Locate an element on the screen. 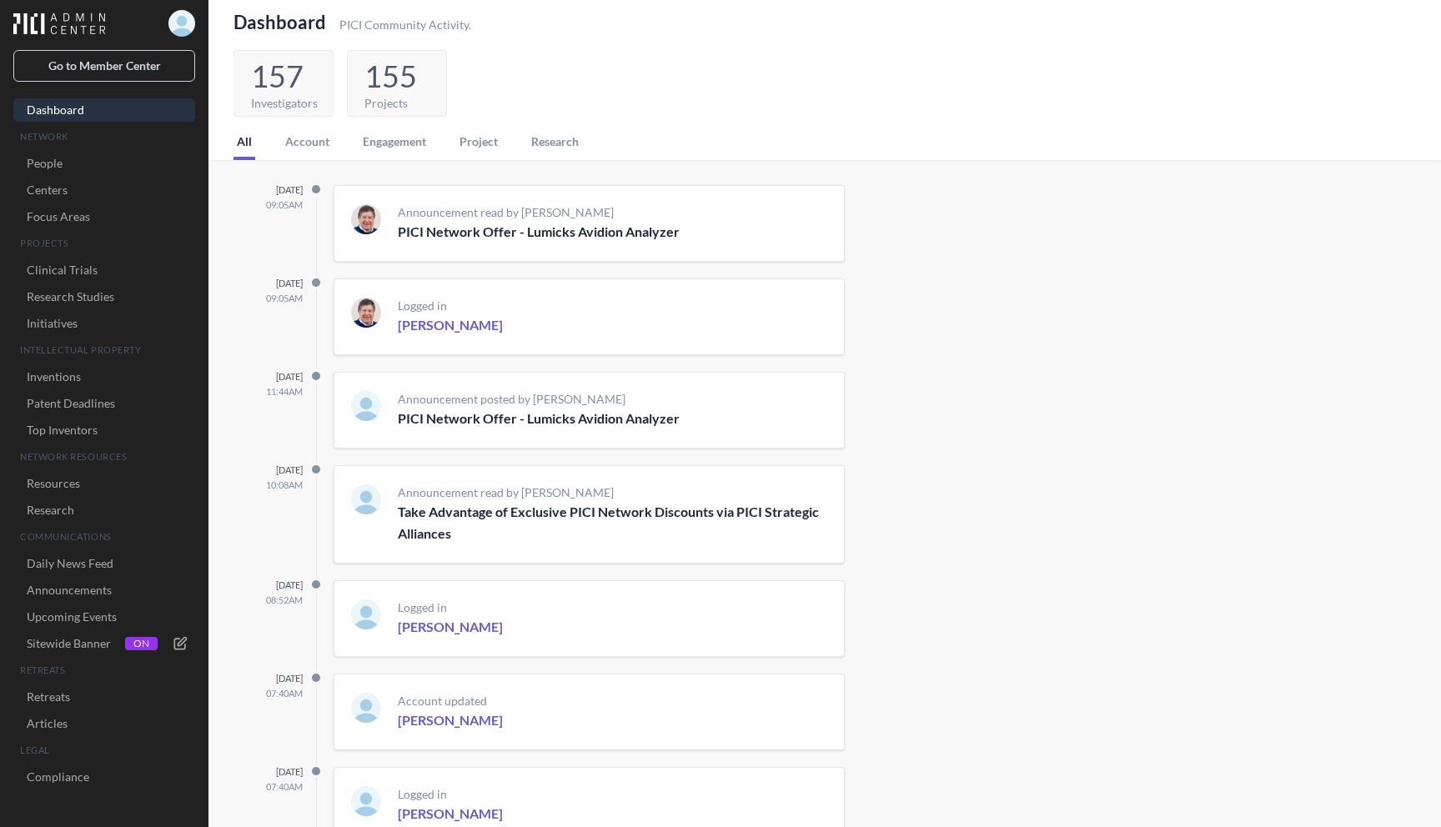  a: People is located at coordinates (104, 163).